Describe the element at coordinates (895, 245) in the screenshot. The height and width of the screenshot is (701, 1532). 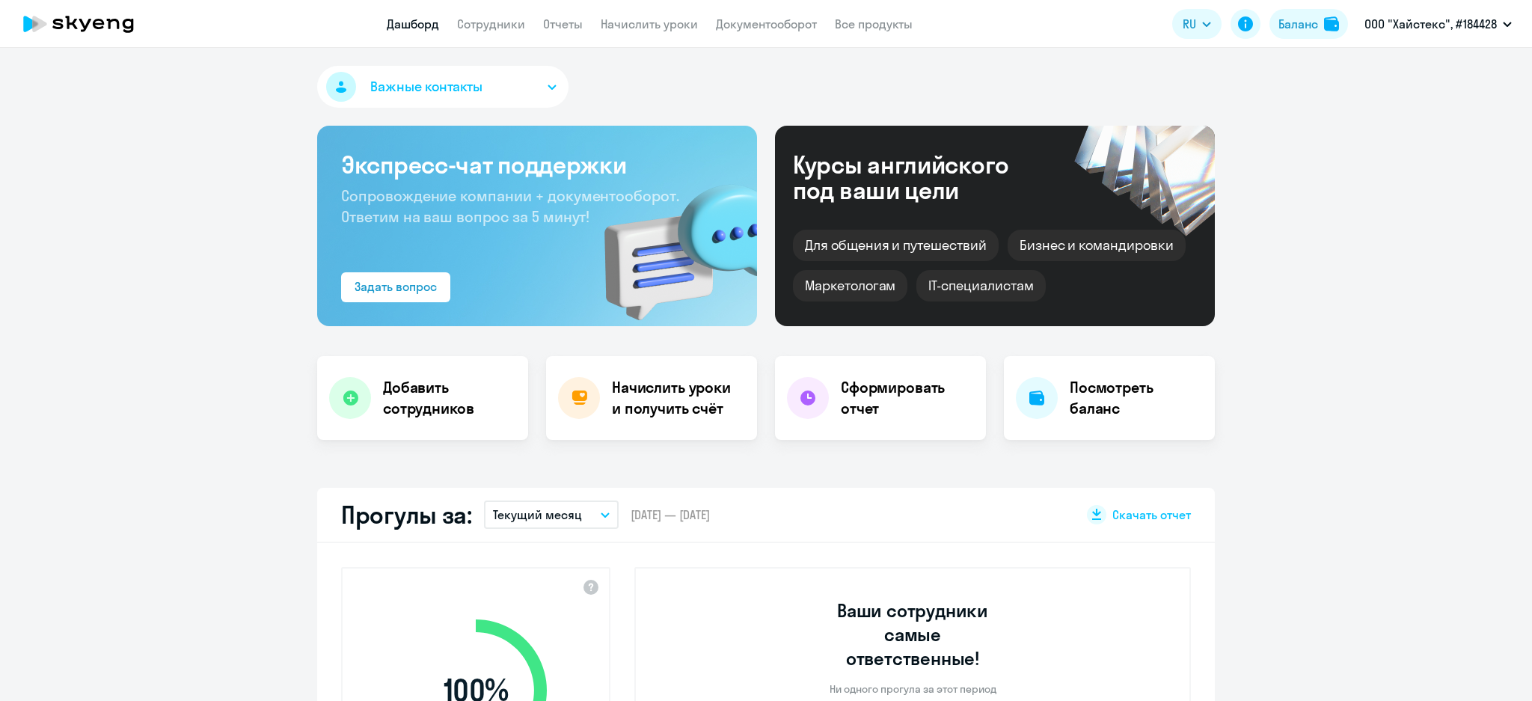
I see `div: Для общения и путешествий` at that location.